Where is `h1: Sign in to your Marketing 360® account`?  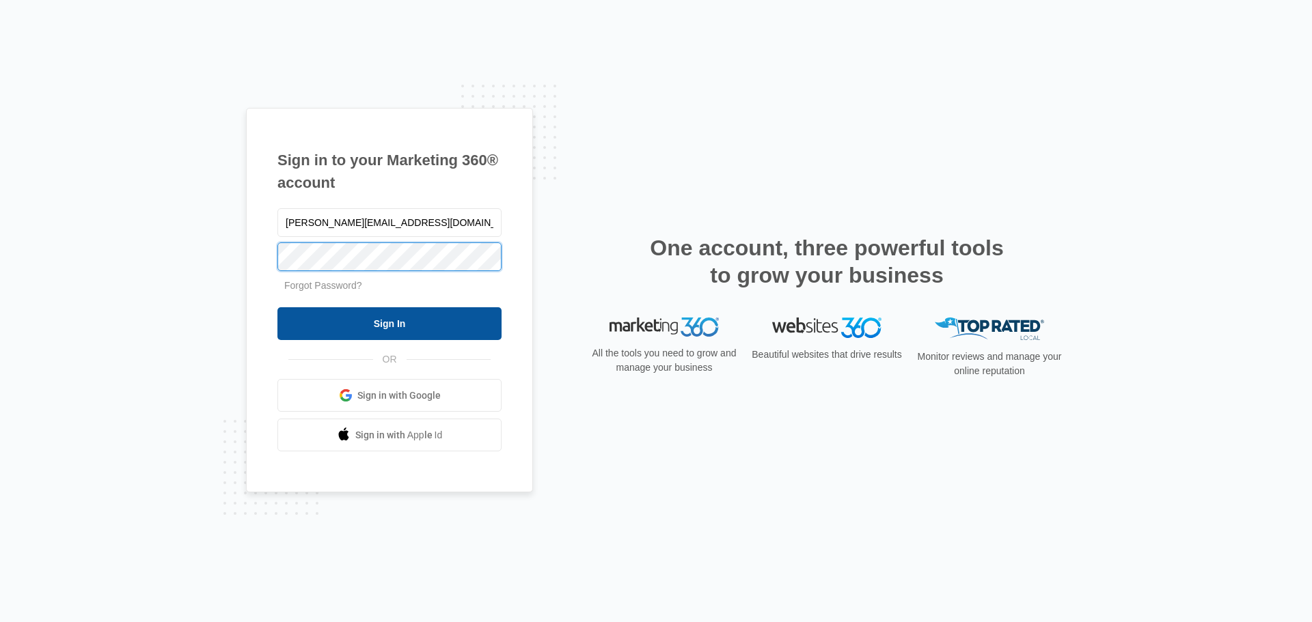
h1: Sign in to your Marketing 360® account is located at coordinates (389, 171).